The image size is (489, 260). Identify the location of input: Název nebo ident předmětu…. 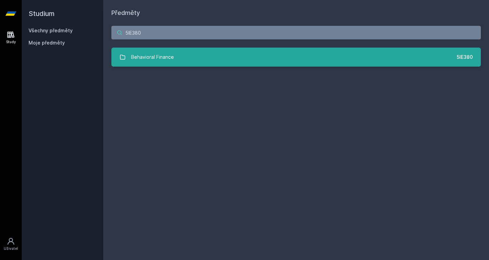
(296, 33).